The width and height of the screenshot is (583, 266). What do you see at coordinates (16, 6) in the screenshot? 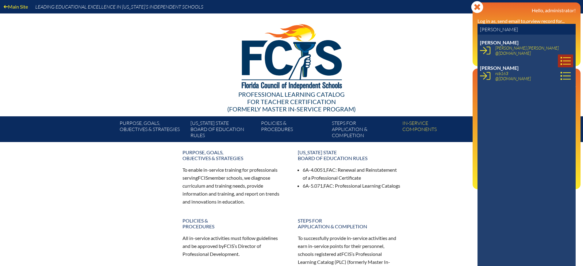
I see `a: Main Site` at bounding box center [16, 6].